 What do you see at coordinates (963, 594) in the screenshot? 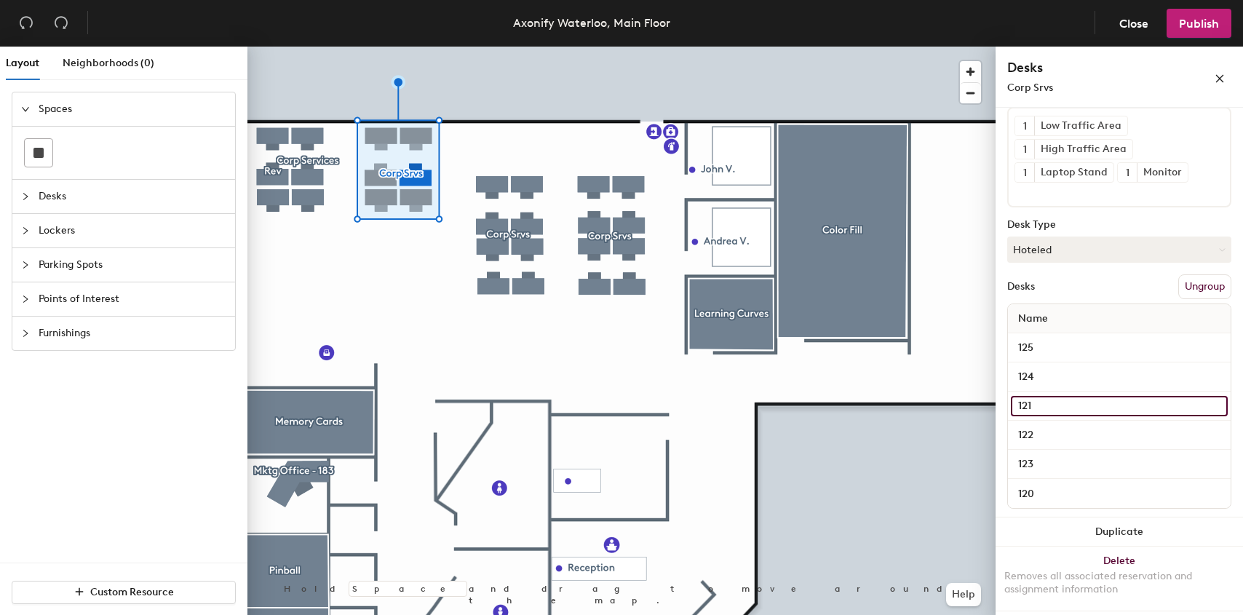
I see `button: Help` at bounding box center [963, 594].